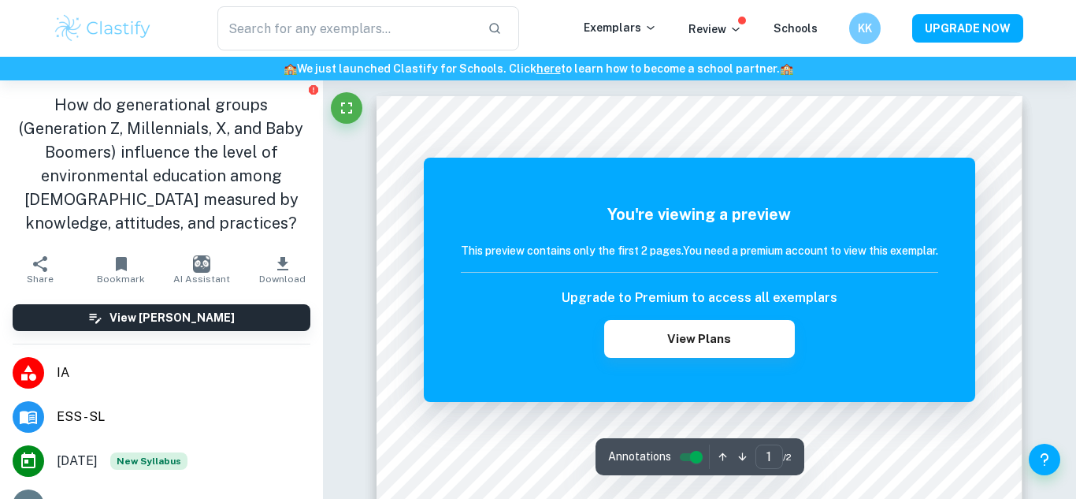 This screenshot has height=499, width=1076. I want to click on h6: Upgrade to Premium to access all exemplars, so click(700, 298).